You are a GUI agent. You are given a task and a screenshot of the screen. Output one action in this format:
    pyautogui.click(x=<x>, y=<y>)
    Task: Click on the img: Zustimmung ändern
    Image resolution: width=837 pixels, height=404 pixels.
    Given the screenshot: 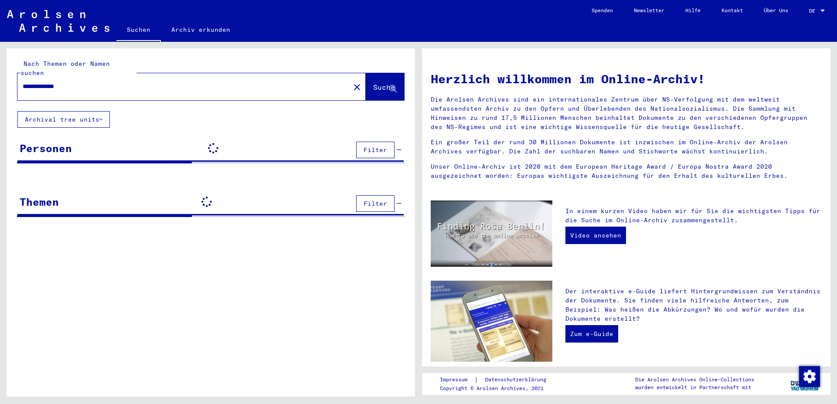 What is the action you would take?
    pyautogui.click(x=810, y=377)
    